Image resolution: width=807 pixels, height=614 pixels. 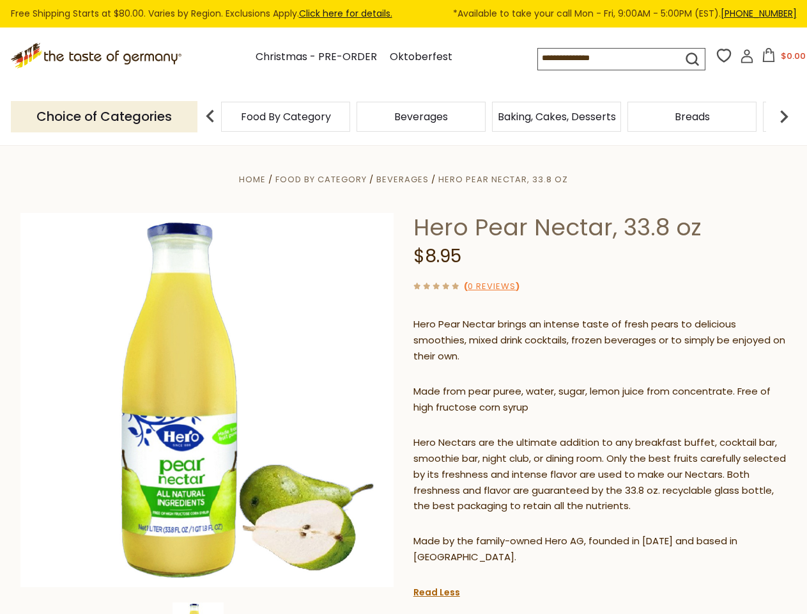 I want to click on img: previous arrow, so click(x=210, y=116).